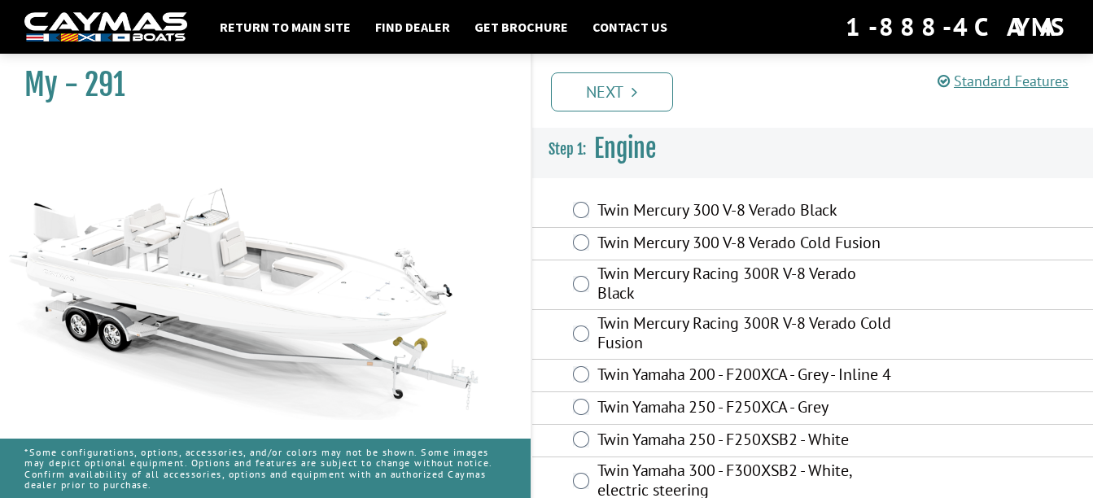 This screenshot has height=498, width=1093. Describe the element at coordinates (747, 409) in the screenshot. I see `label: Twin Yamaha 250 - F250XCA - Grey` at that location.